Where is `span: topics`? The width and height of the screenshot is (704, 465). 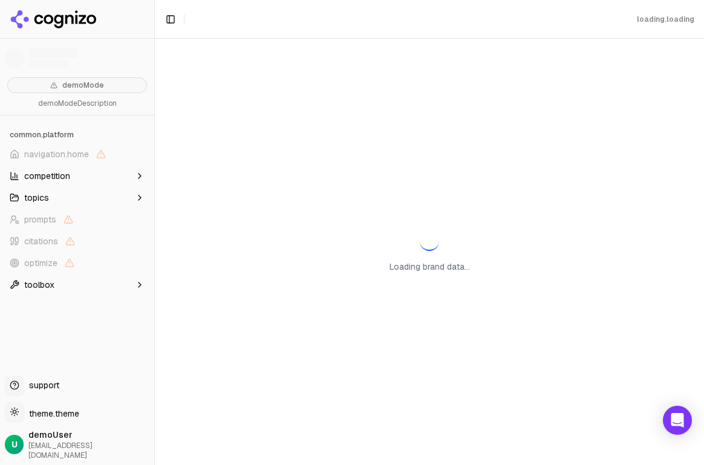
span: topics is located at coordinates (36, 198).